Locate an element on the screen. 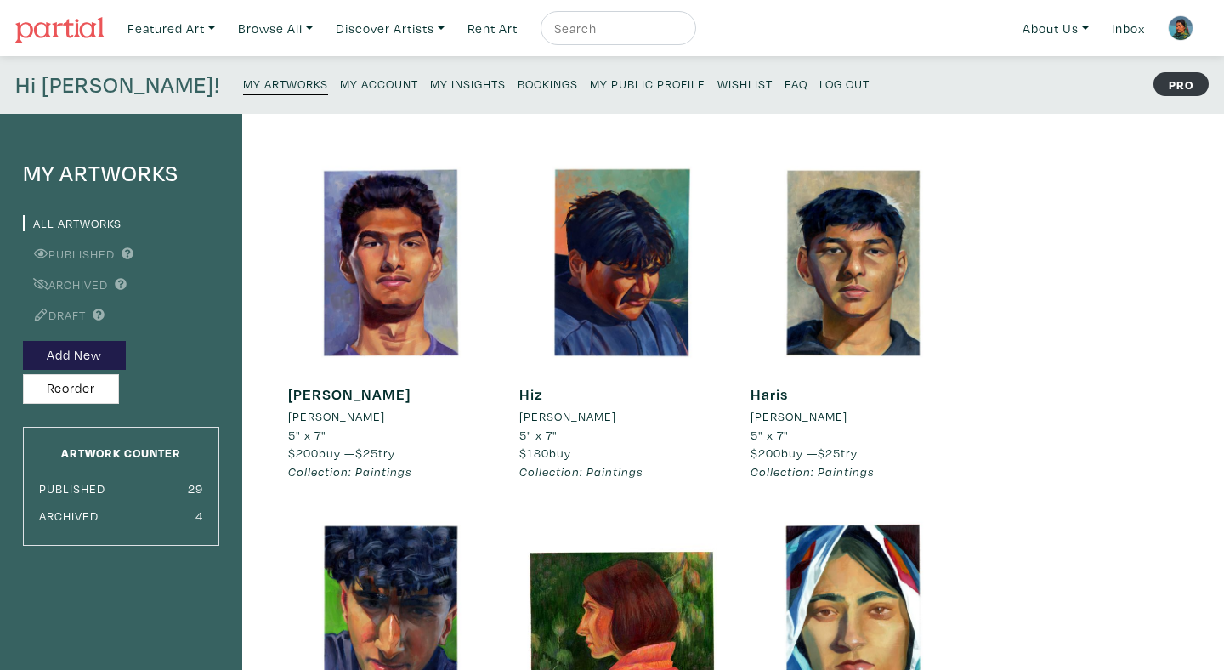 Image resolution: width=1224 pixels, height=670 pixels. small: Published is located at coordinates (72, 488).